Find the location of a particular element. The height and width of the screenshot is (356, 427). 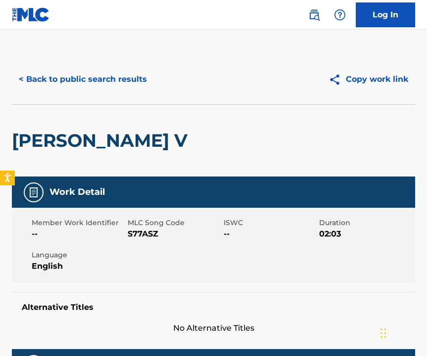

span: MLC Song Code is located at coordinates (174, 222).